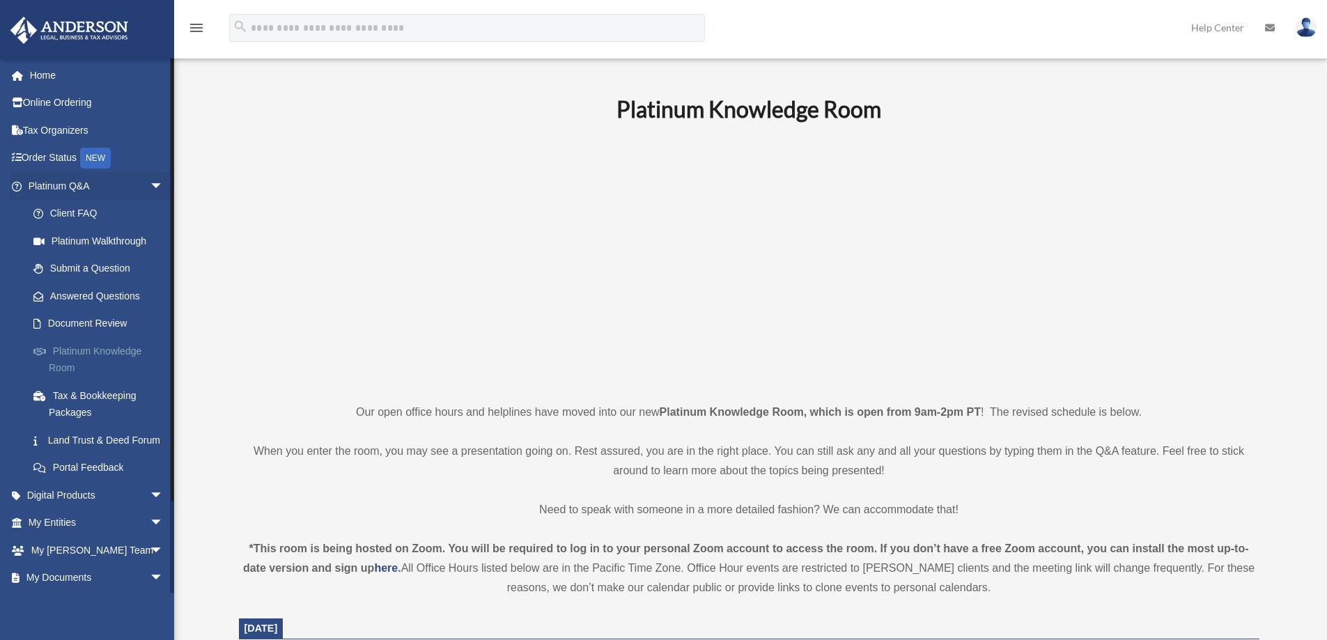 This screenshot has height=640, width=1327. I want to click on strong: *This room is being hosted on Zoom. You will be required to log in to your personal Zoom account ..., so click(746, 558).